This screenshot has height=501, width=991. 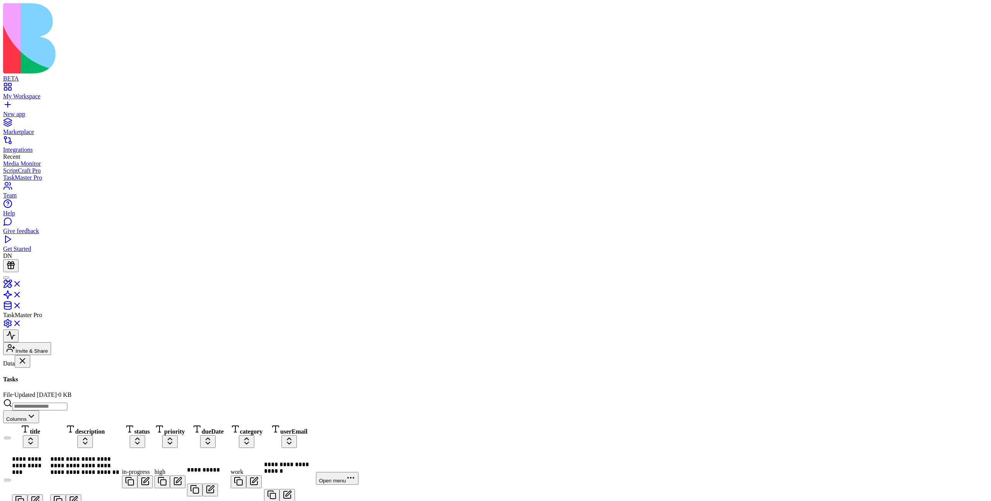 I want to click on div: New app, so click(x=496, y=114).